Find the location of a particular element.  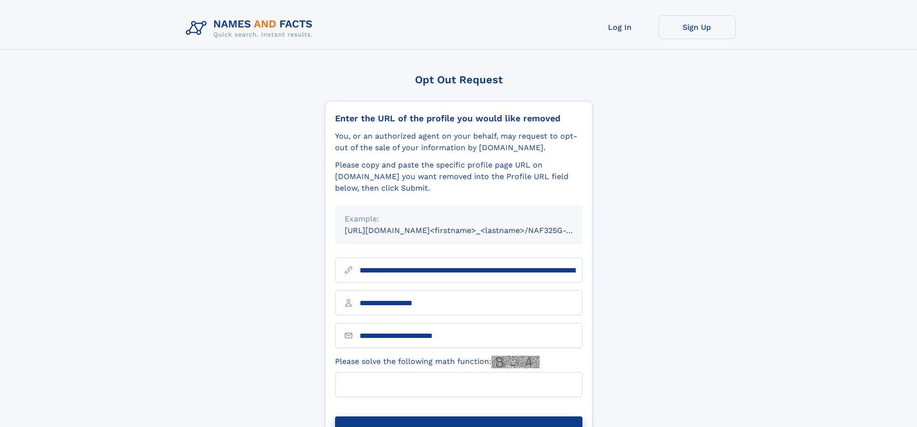

img: Logo Names and Facts is located at coordinates (251, 28).